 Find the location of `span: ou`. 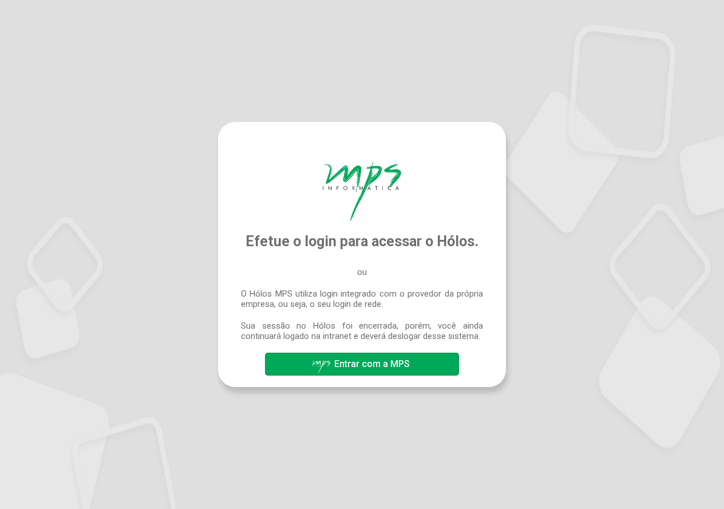

span: ou is located at coordinates (362, 272).